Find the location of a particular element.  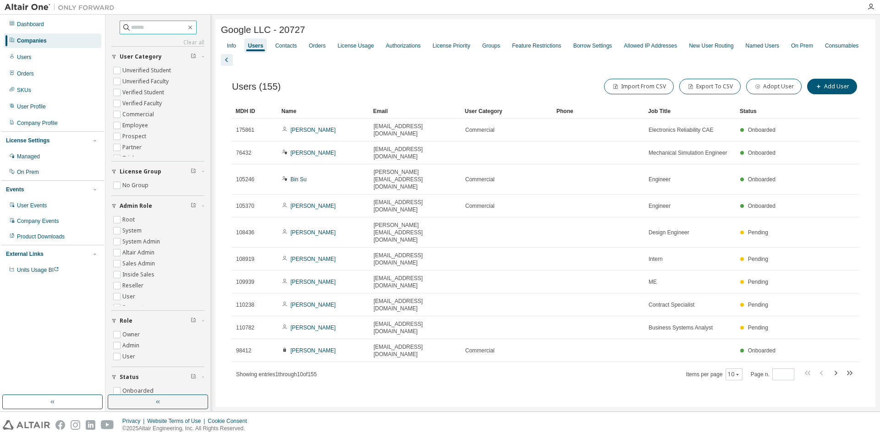

label: Admin is located at coordinates (131, 346).